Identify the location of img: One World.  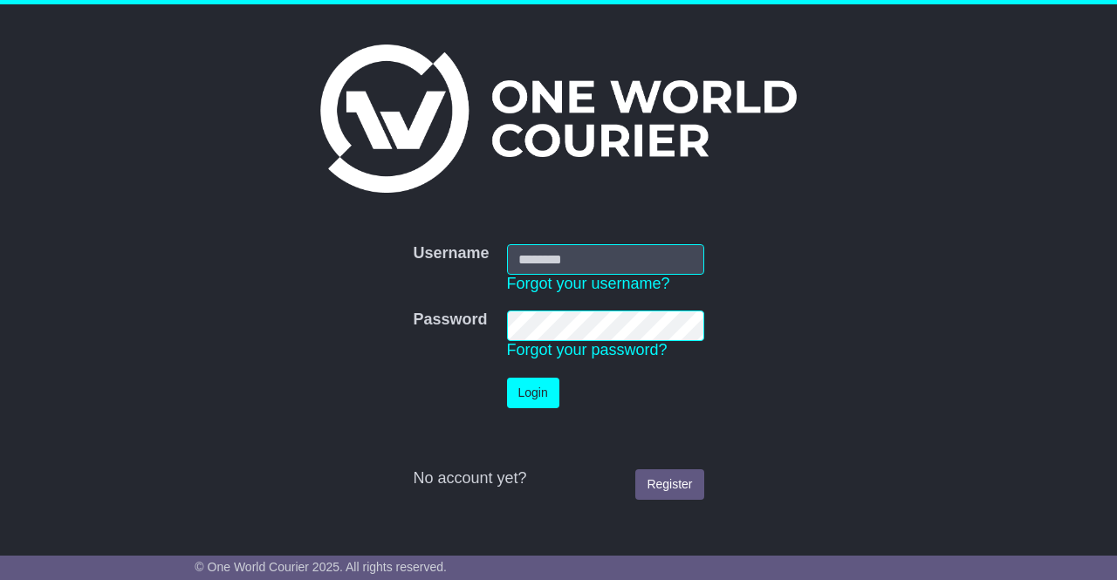
(559, 119).